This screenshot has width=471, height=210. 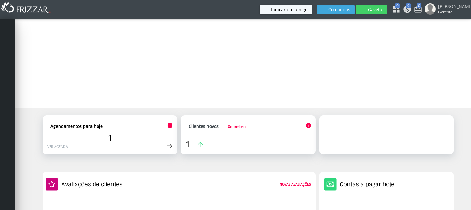 I want to click on strong: Clientes novos, so click(x=203, y=126).